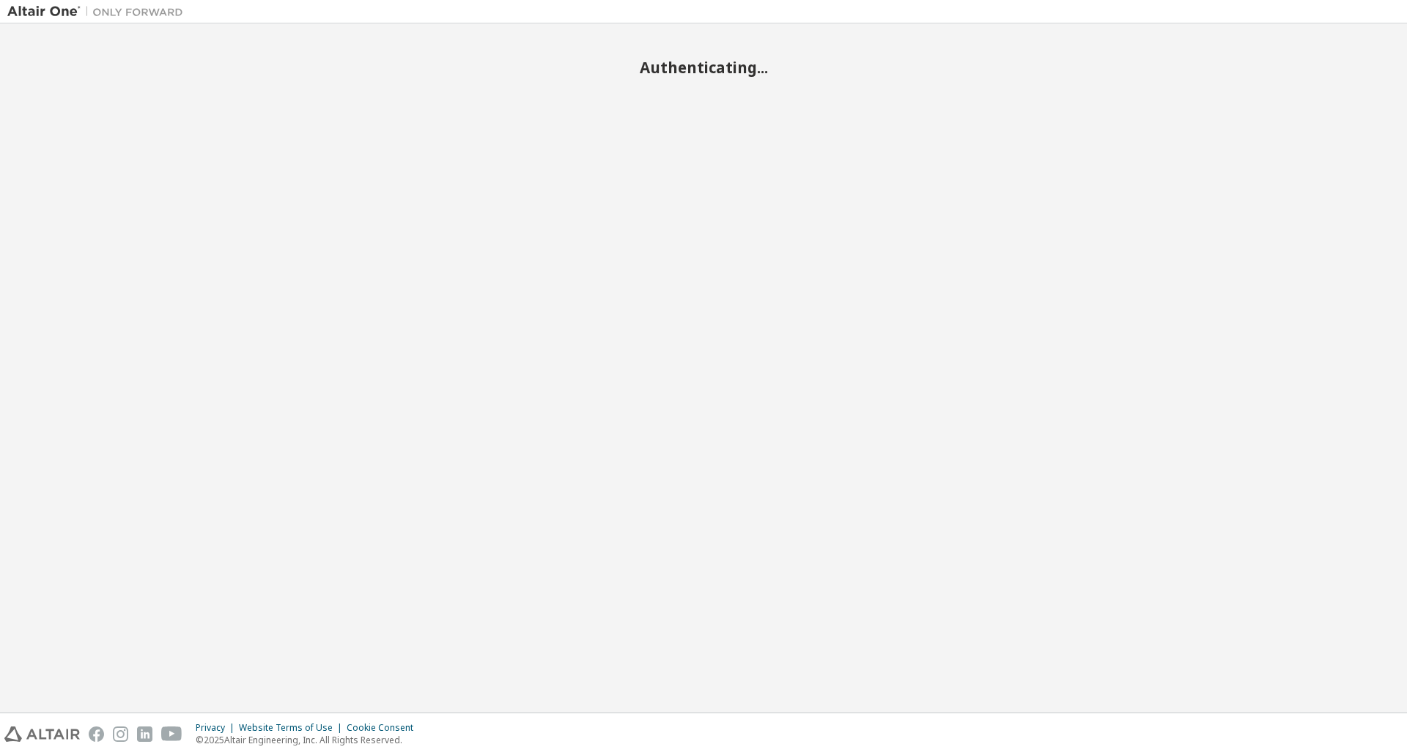  I want to click on h2: Authenticating..., so click(703, 67).